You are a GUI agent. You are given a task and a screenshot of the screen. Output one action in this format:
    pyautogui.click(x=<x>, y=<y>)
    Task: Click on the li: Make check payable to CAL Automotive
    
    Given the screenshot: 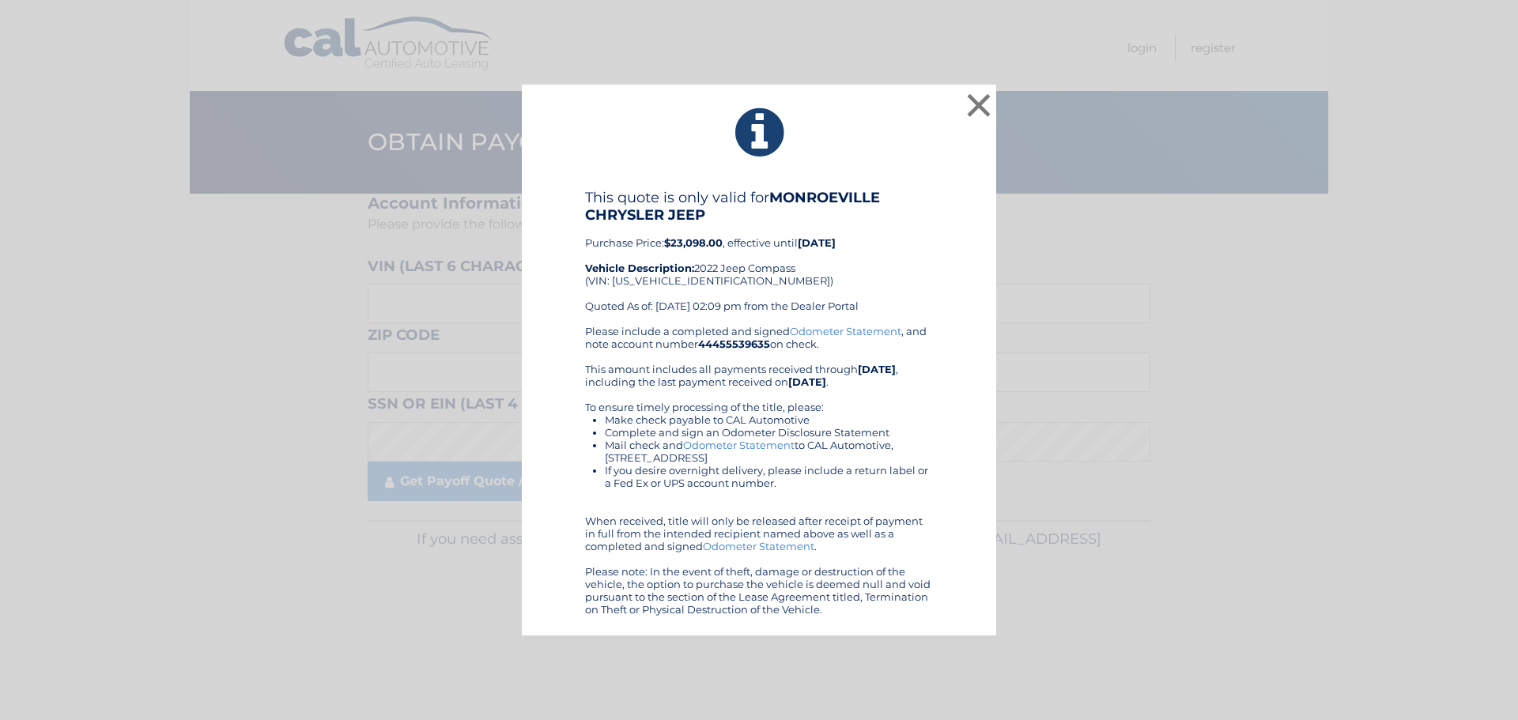 What is the action you would take?
    pyautogui.click(x=768, y=420)
    